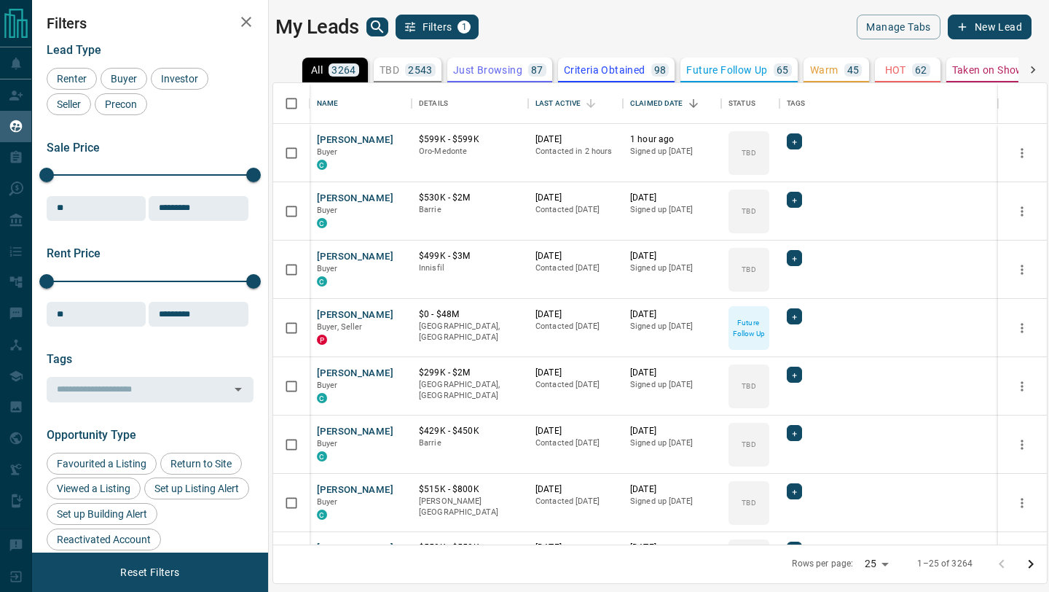 The width and height of the screenshot is (1049, 592). I want to click on button: search button, so click(377, 27).